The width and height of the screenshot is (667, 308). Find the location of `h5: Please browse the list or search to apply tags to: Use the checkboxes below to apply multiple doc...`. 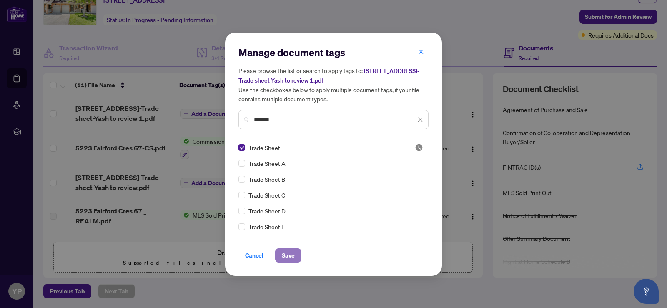

h5: Please browse the list or search to apply tags to: Use the checkboxes below to apply multiple doc... is located at coordinates (333, 85).